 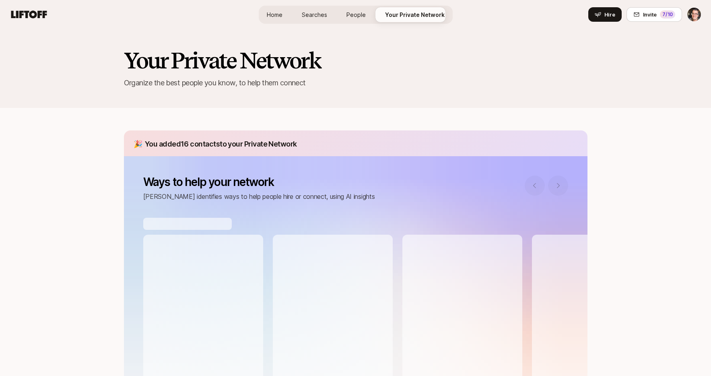 I want to click on a: Your Private Network, so click(x=415, y=14).